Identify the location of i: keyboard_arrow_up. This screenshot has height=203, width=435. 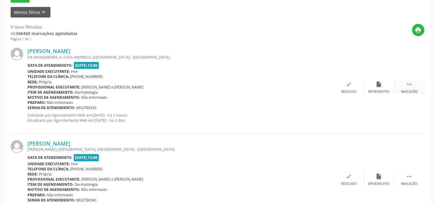
(44, 12).